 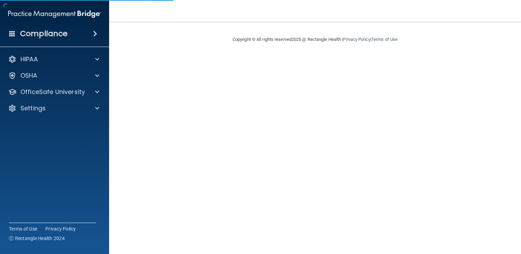 I want to click on img: PMB logo, so click(x=55, y=14).